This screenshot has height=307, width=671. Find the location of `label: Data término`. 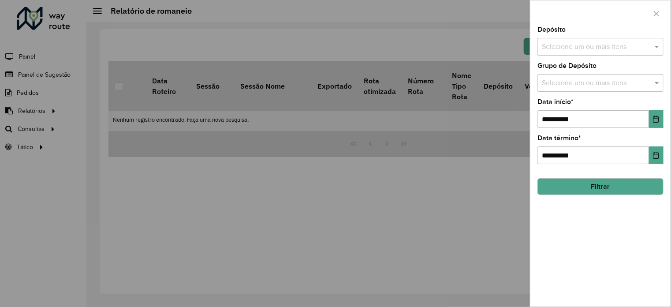

label: Data término is located at coordinates (559, 138).